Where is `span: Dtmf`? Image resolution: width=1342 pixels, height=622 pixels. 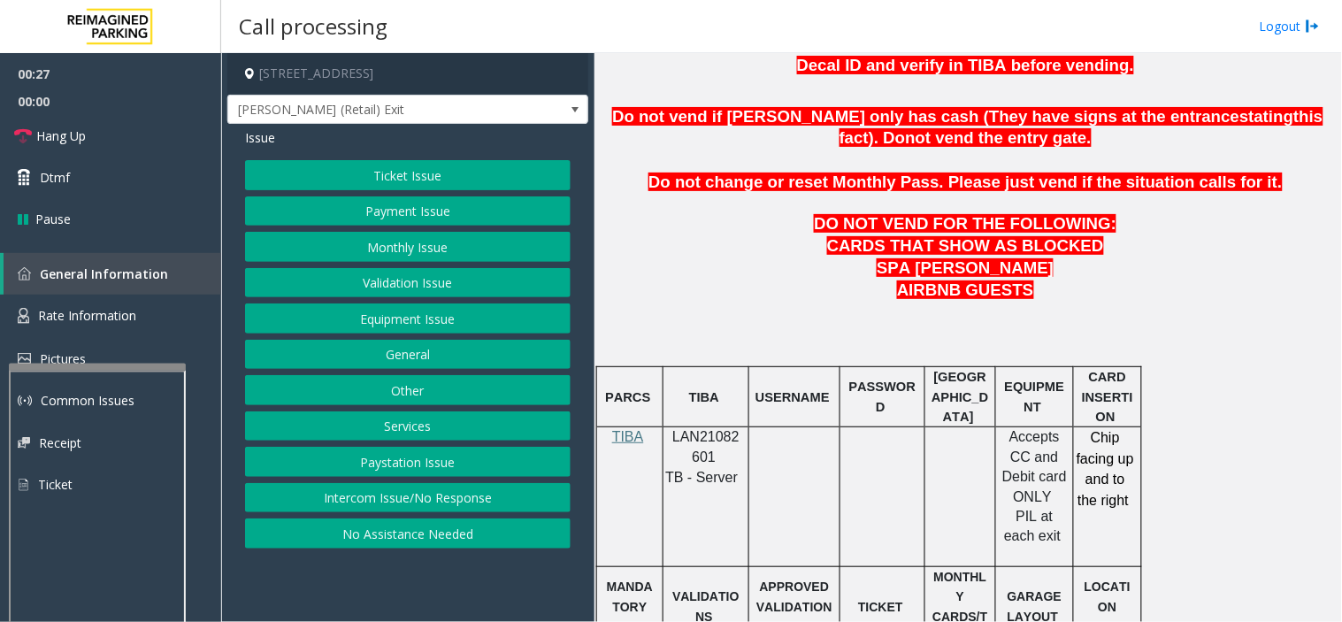
span: Dtmf is located at coordinates (55, 177).